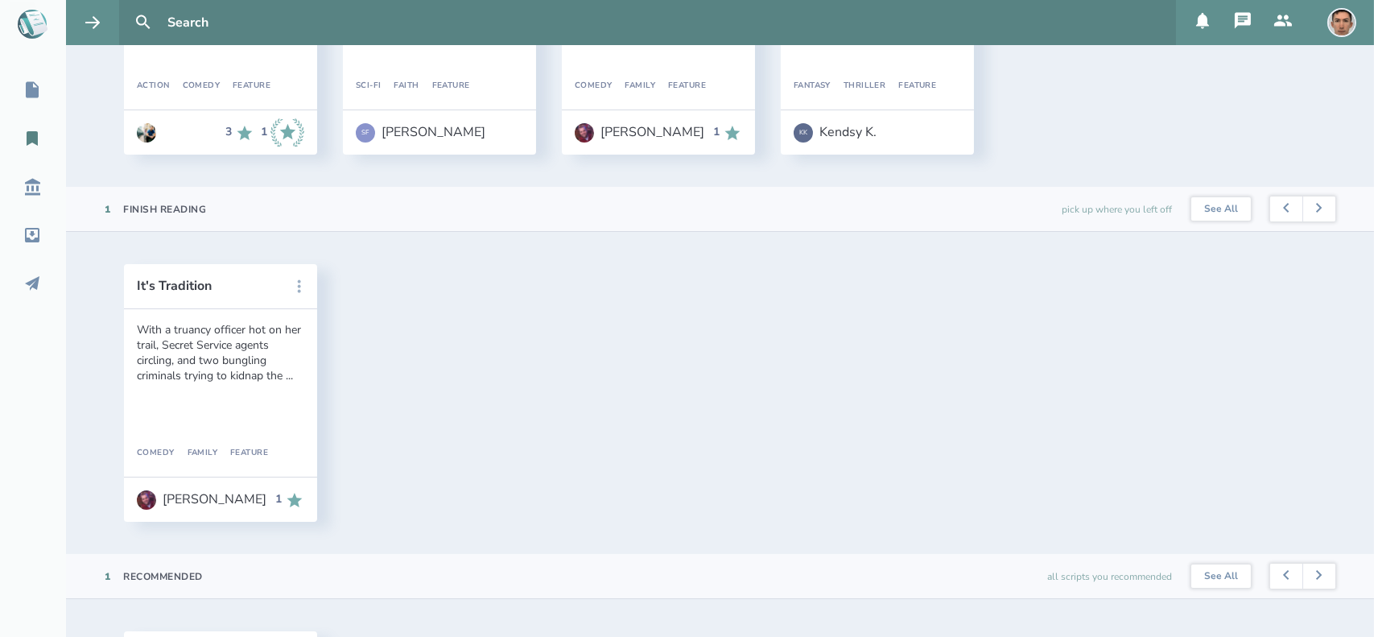 This screenshot has height=637, width=1374. I want to click on button: It's Tradition, so click(209, 286).